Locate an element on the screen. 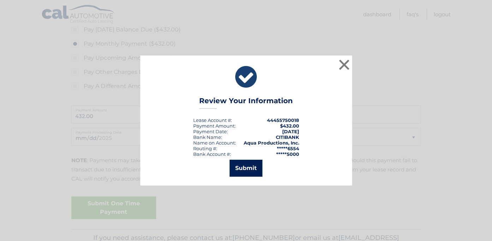 The image size is (492, 241). div: Payment Amount: is located at coordinates (214, 126).